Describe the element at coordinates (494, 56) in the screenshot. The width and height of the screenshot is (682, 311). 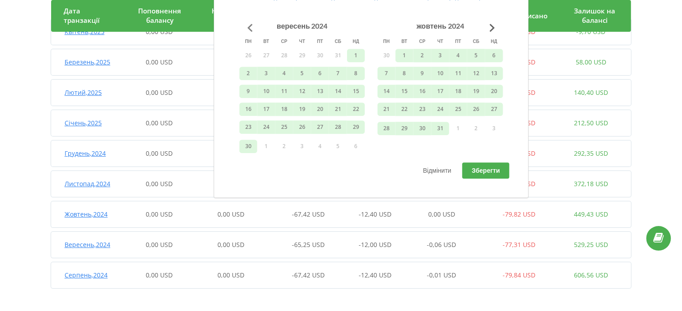
I see `button: 6` at that location.